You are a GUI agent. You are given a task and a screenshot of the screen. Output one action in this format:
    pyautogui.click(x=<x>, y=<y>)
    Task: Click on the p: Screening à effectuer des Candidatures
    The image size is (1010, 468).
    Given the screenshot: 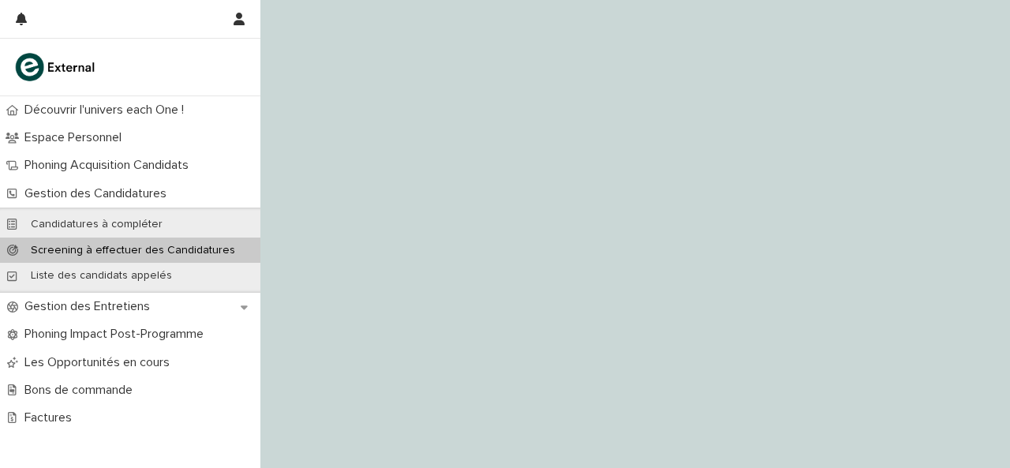 What is the action you would take?
    pyautogui.click(x=133, y=250)
    